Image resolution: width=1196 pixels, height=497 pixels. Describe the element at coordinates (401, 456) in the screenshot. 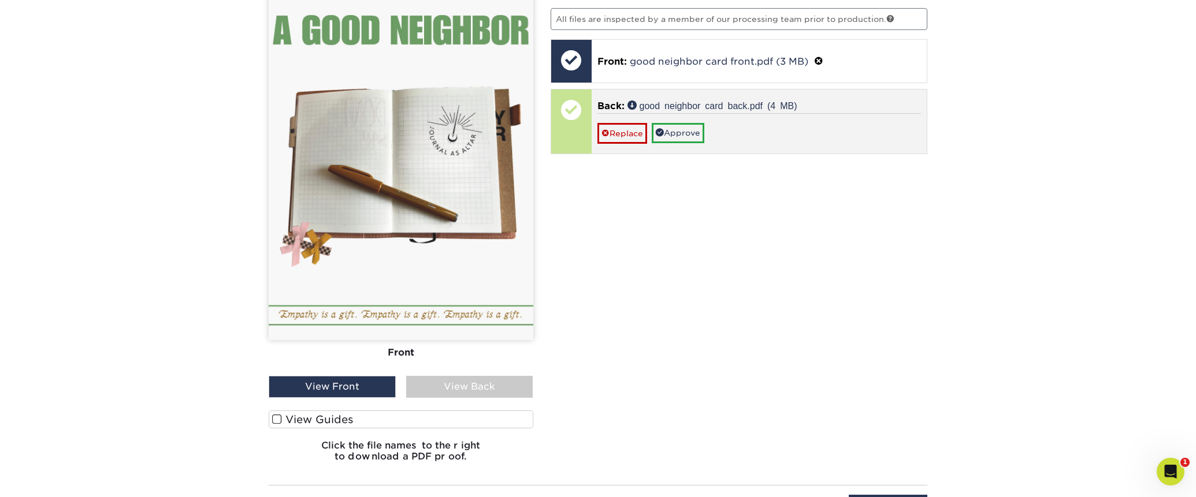

I see `h6: Click the file names to the right to download a PDF proof.` at that location.